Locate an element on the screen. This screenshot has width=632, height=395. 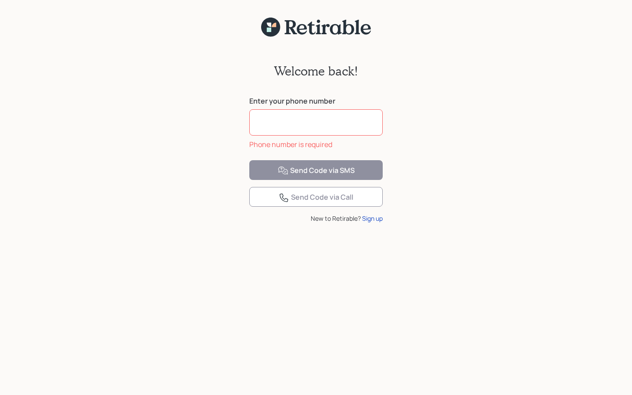
label: Enter your phone number is located at coordinates (316, 101).